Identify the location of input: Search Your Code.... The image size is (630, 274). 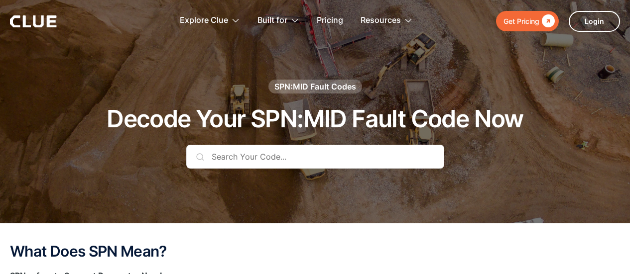
(315, 157).